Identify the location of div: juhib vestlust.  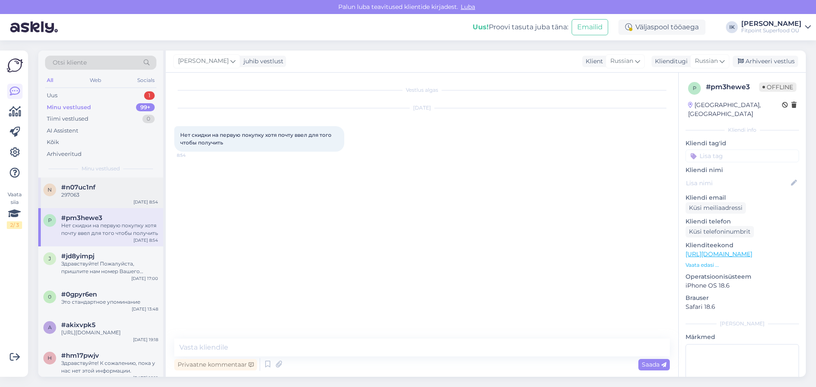
(262, 61).